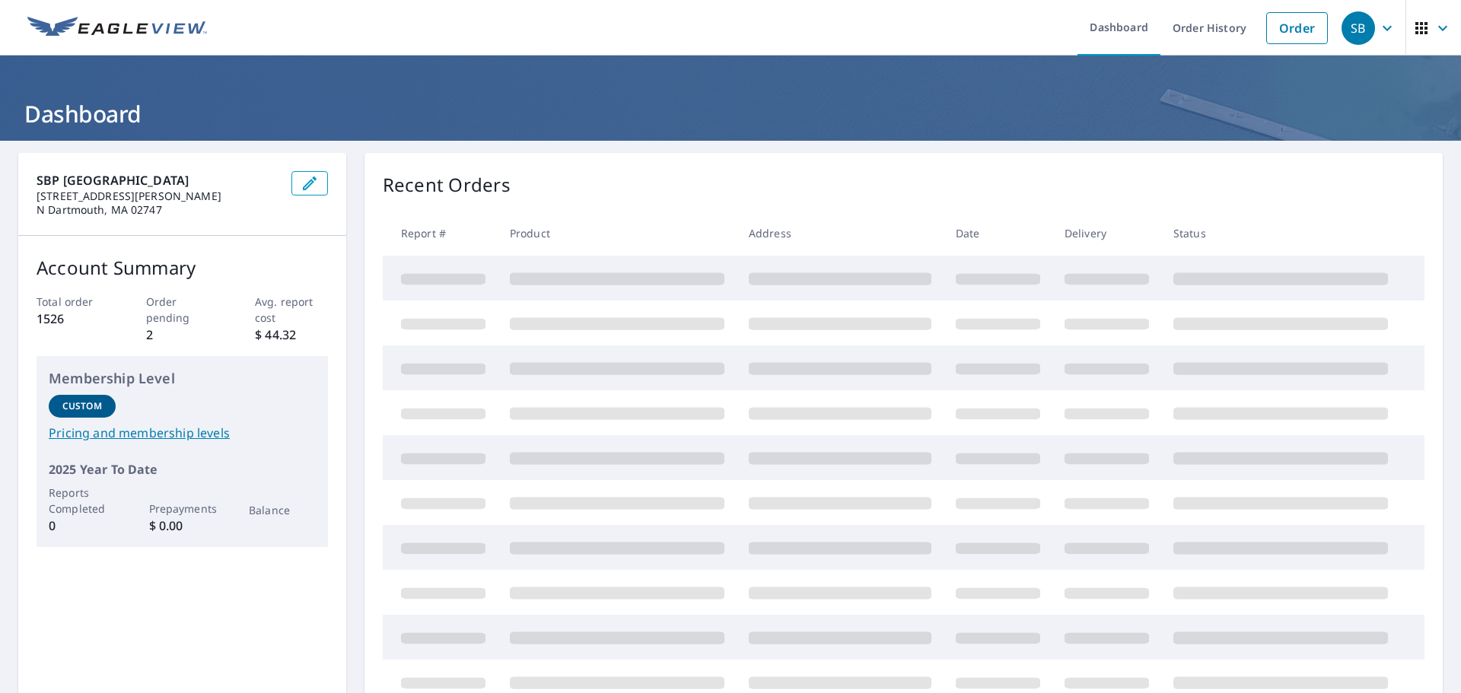 The width and height of the screenshot is (1461, 693). I want to click on div: SB, so click(1358, 28).